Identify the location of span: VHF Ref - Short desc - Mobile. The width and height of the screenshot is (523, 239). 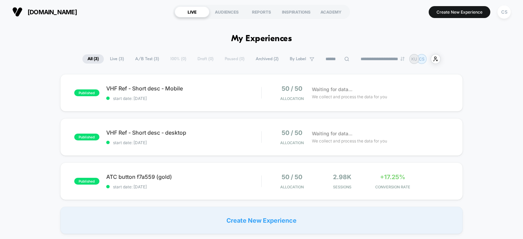
(184, 88).